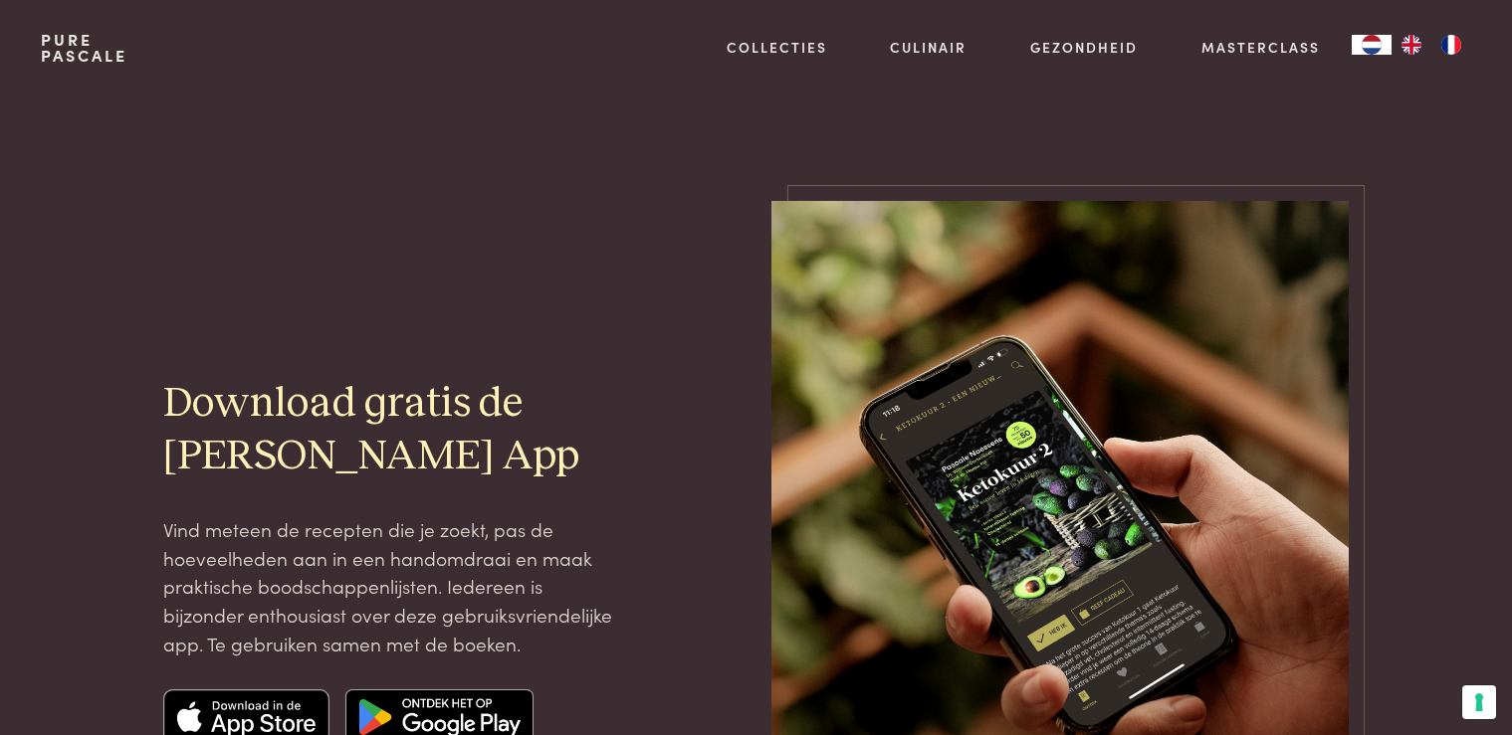 This screenshot has height=735, width=1512. Describe the element at coordinates (1371, 45) in the screenshot. I see `a: NL` at that location.